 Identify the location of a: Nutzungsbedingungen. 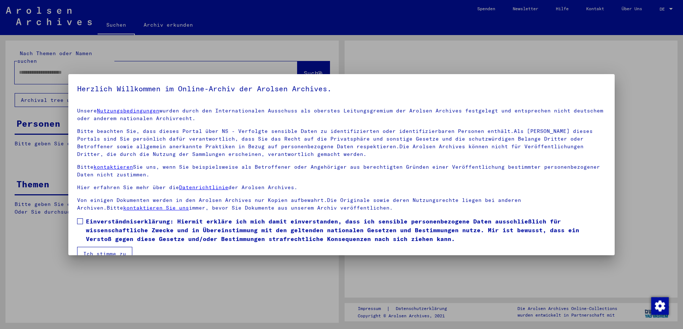
(128, 111).